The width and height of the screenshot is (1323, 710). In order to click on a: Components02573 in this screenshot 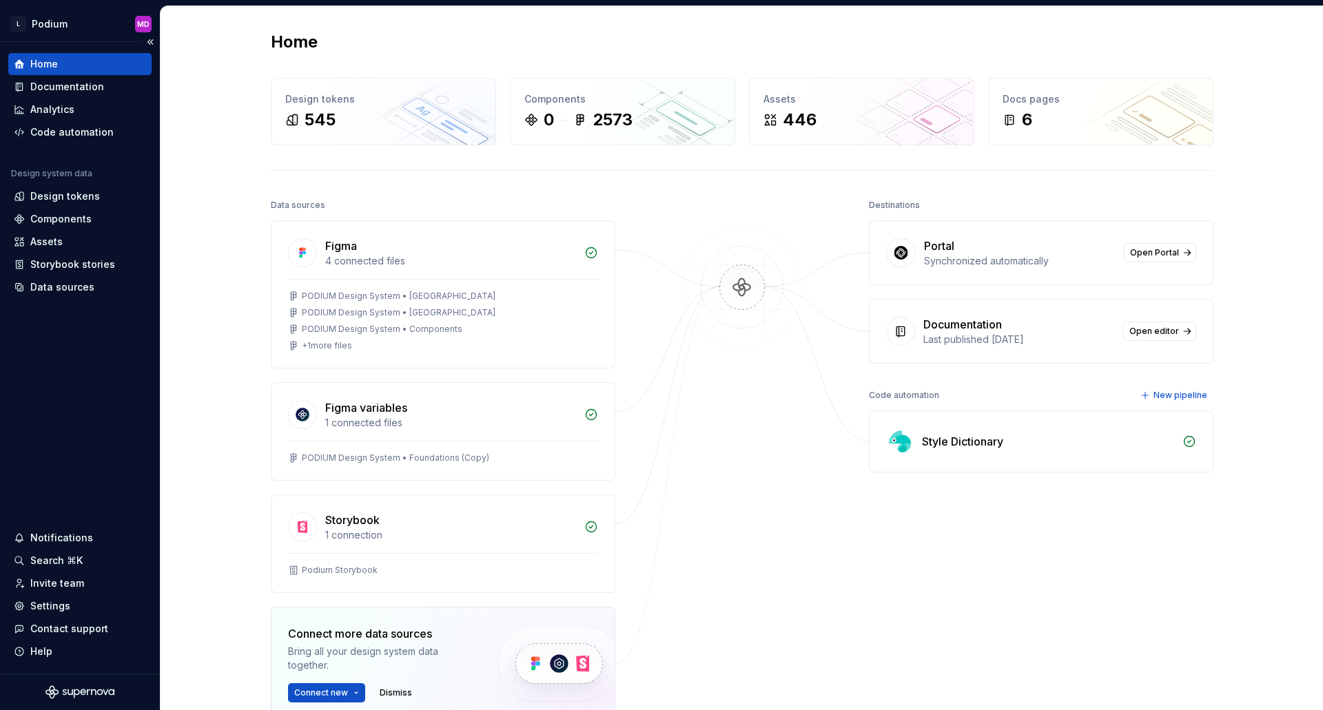, I will do `click(622, 112)`.